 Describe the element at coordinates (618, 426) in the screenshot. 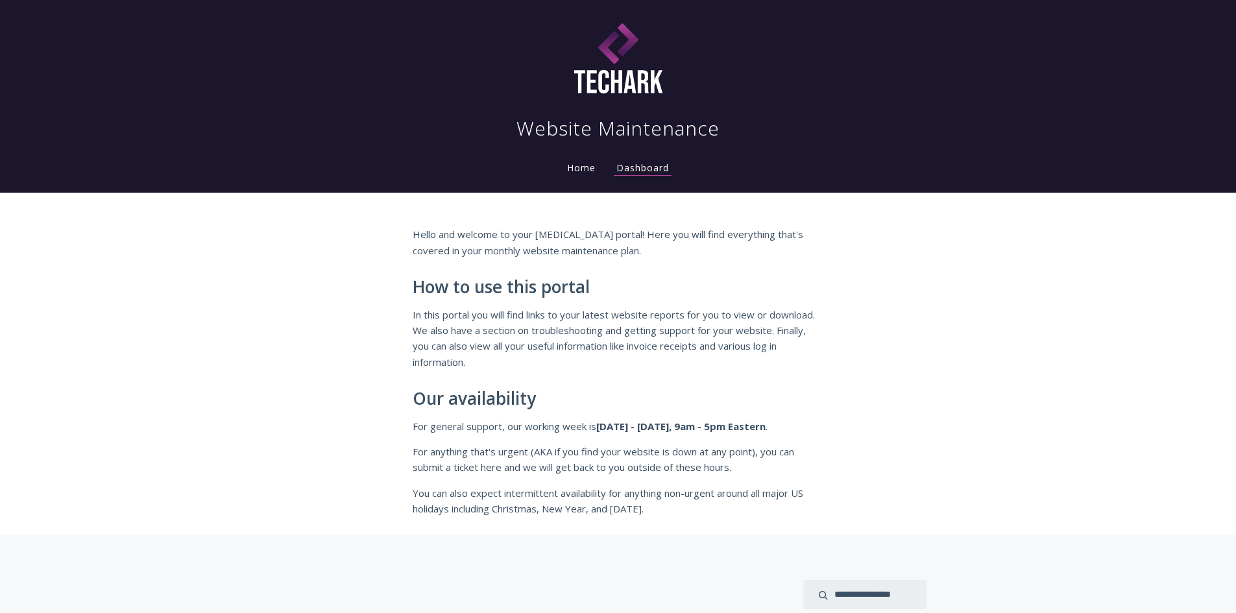

I see `p: For general support, our working week is .` at that location.